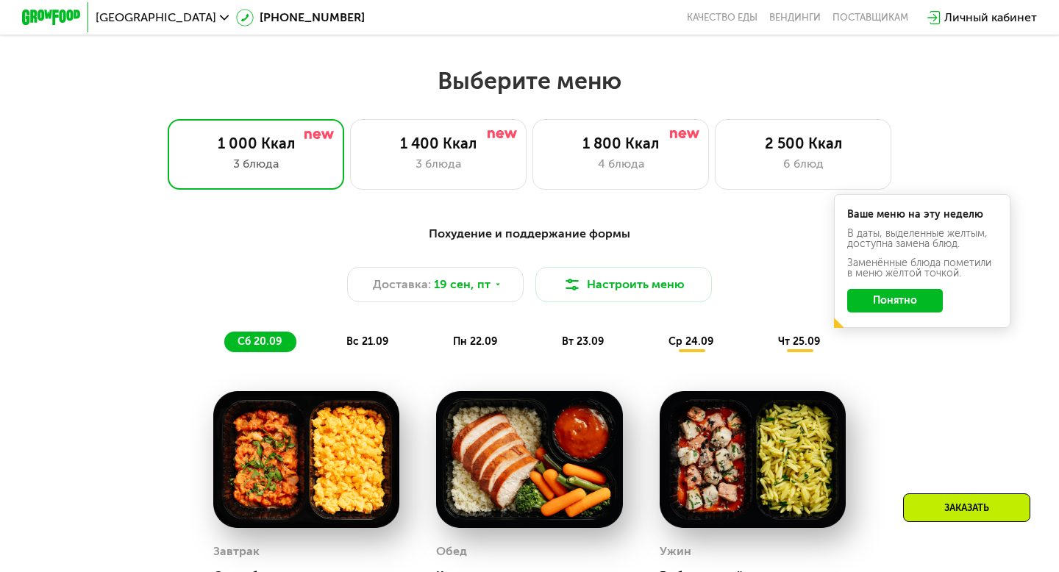 The height and width of the screenshot is (572, 1059). What do you see at coordinates (722, 18) in the screenshot?
I see `a: Качество еды` at bounding box center [722, 18].